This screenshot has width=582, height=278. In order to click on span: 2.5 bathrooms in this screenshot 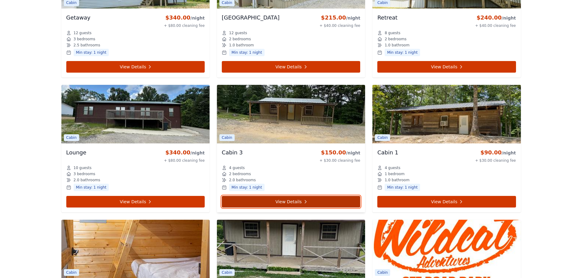, I will do `click(87, 45)`.